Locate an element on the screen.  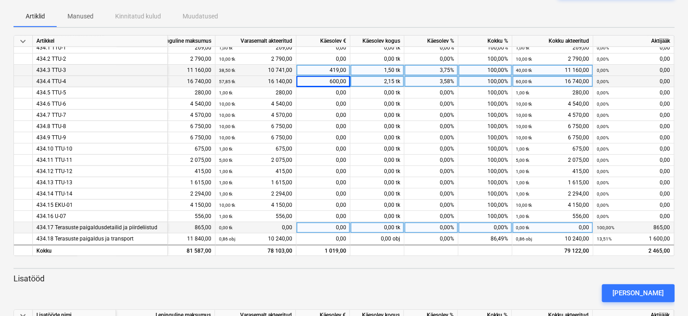
div: 6 750,00 is located at coordinates (255, 138).